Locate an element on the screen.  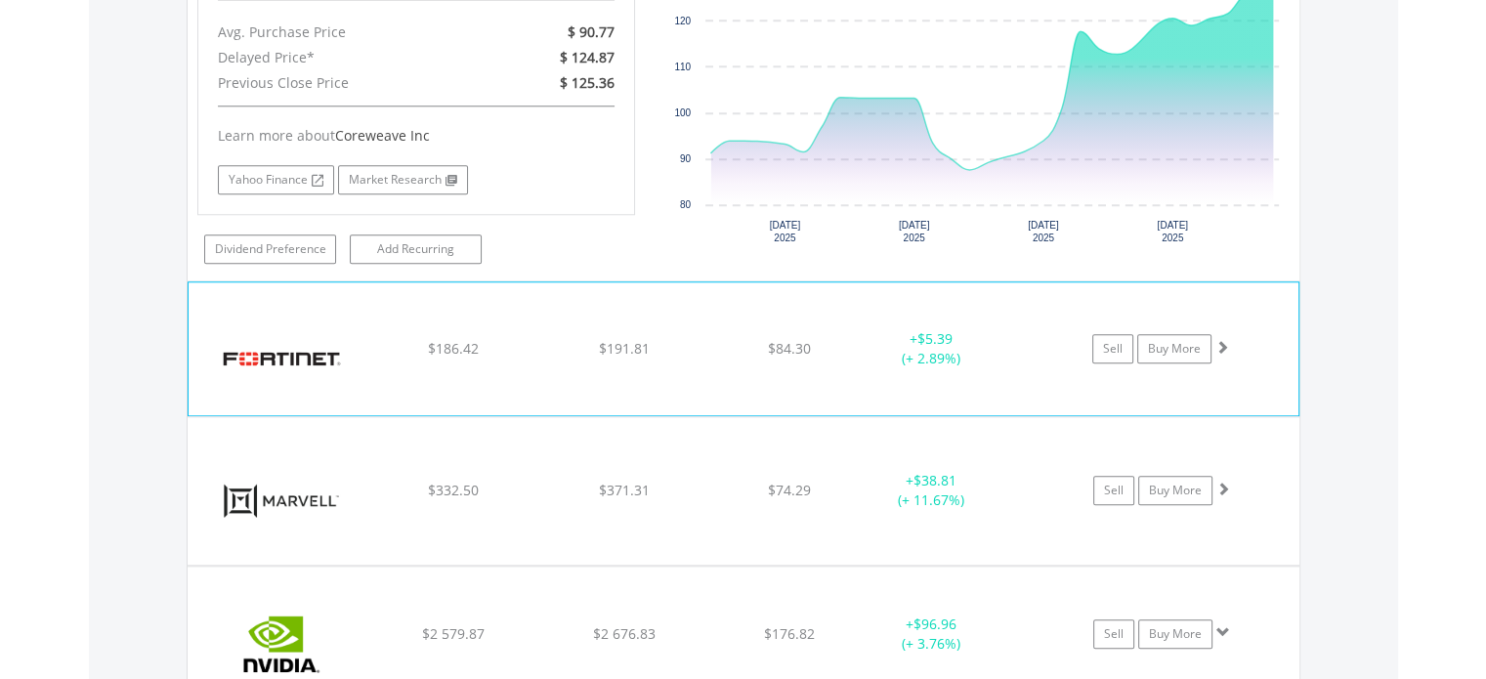
div: Avg. Purchase Price is located at coordinates (345, 32).